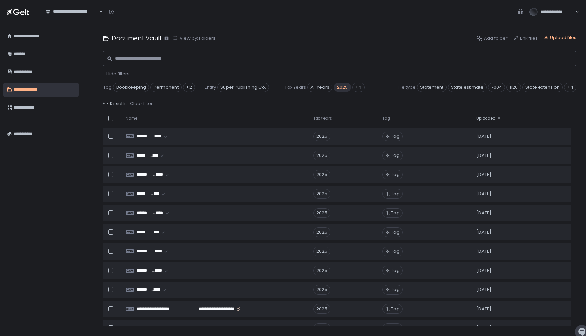  What do you see at coordinates (116, 74) in the screenshot?
I see `span: - Hide filters` at bounding box center [116, 74].